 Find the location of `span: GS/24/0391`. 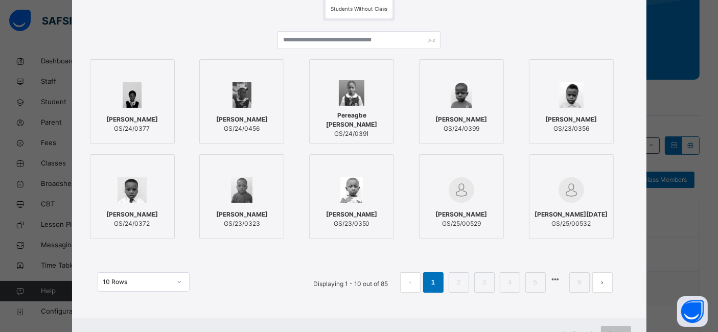

span: GS/24/0391 is located at coordinates (351, 134).